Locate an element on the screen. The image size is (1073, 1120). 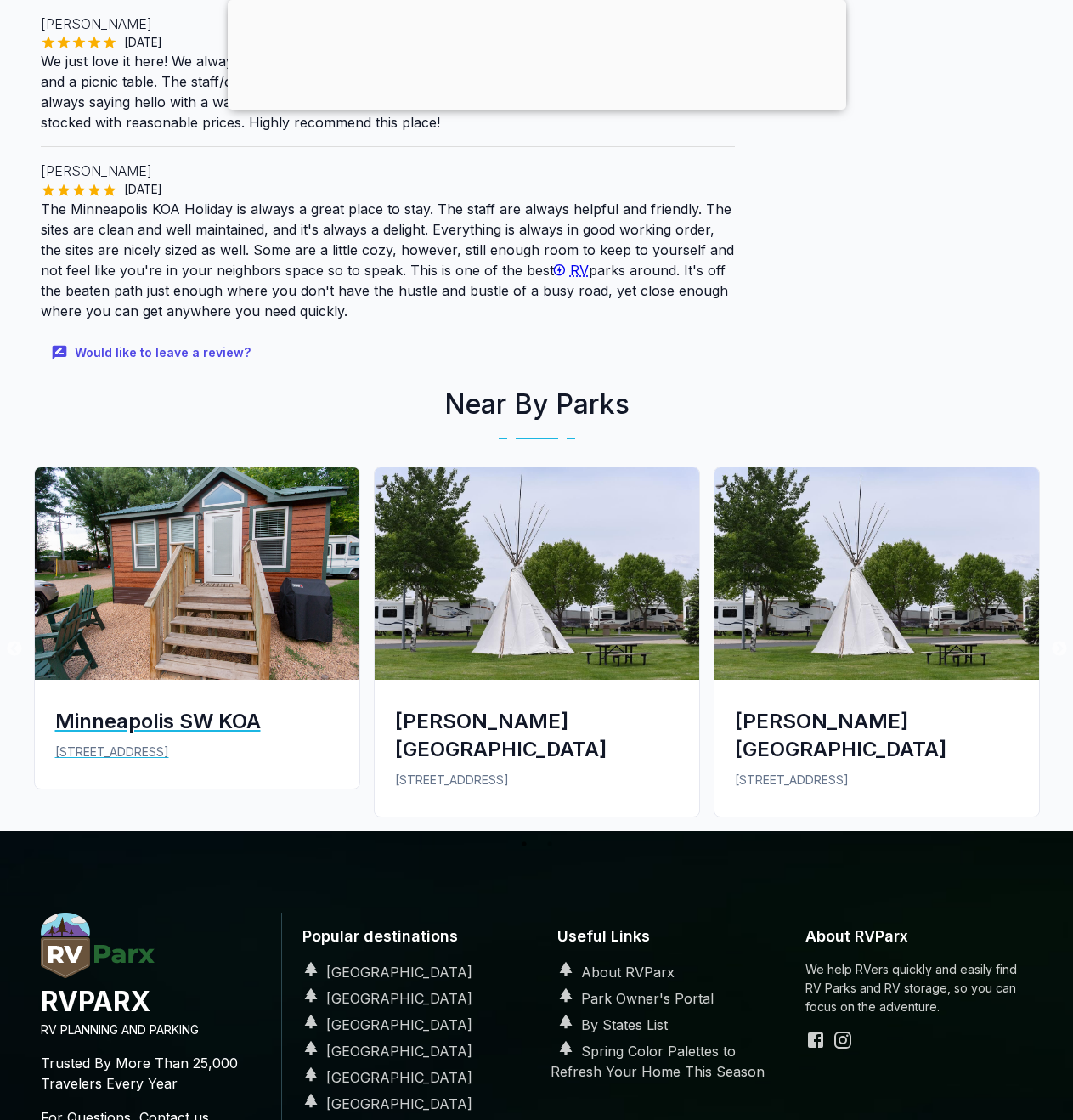
h6: Useful Links is located at coordinates (665, 936).